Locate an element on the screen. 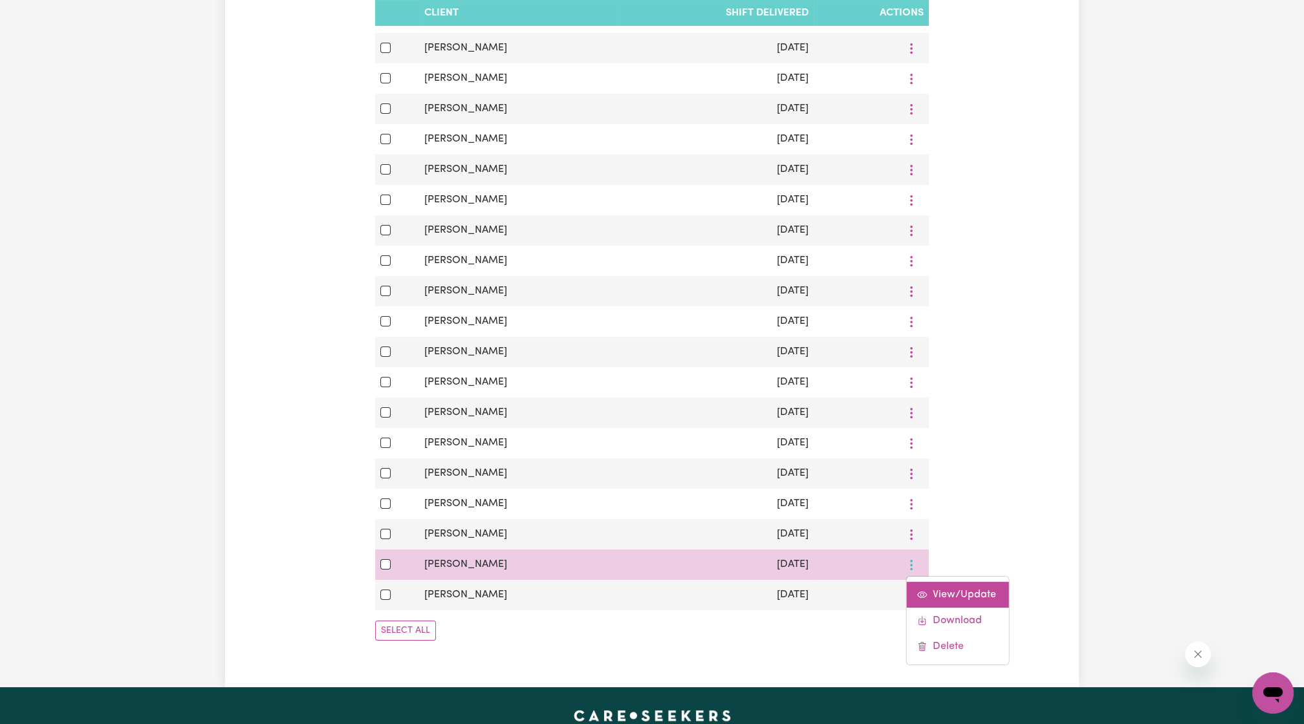  a: Careseekers home page is located at coordinates (652, 716).